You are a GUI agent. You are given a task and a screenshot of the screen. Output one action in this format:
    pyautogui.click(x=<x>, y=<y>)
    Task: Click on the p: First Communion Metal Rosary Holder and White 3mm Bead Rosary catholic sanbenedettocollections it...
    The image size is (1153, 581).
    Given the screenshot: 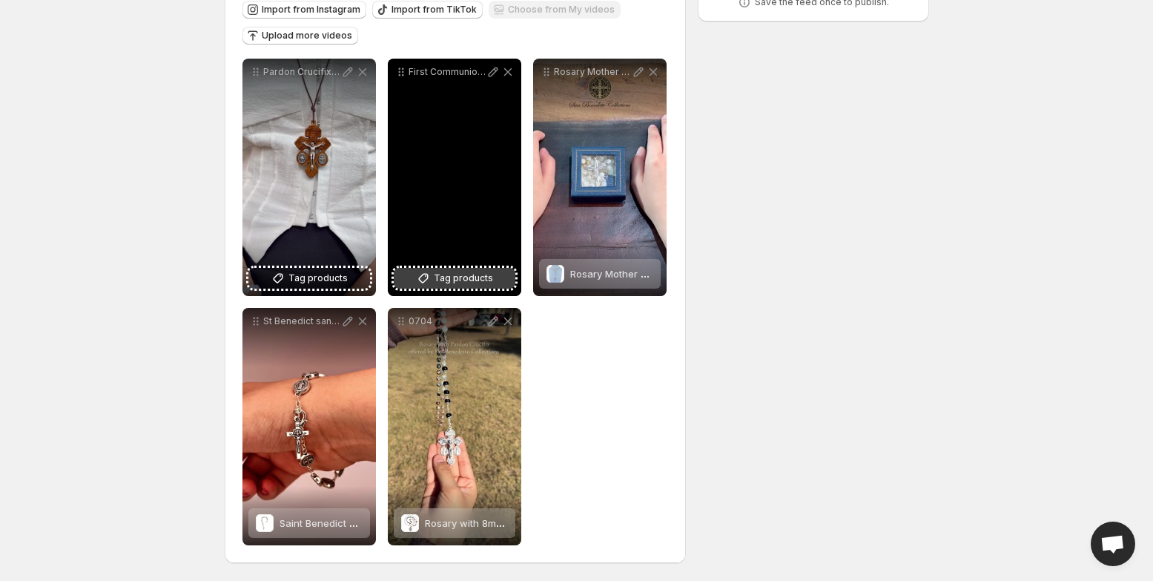 What is the action you would take?
    pyautogui.click(x=447, y=72)
    